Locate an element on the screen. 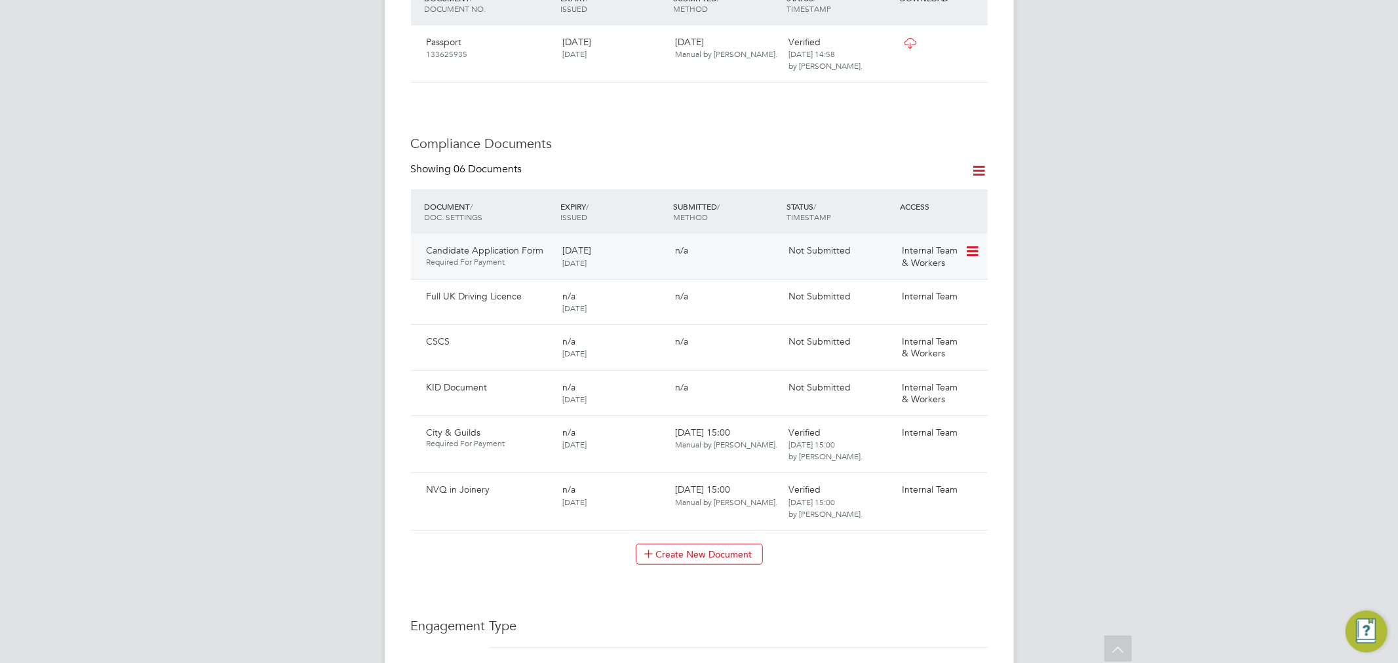  span: Full UK Driving Licence is located at coordinates (475, 296).